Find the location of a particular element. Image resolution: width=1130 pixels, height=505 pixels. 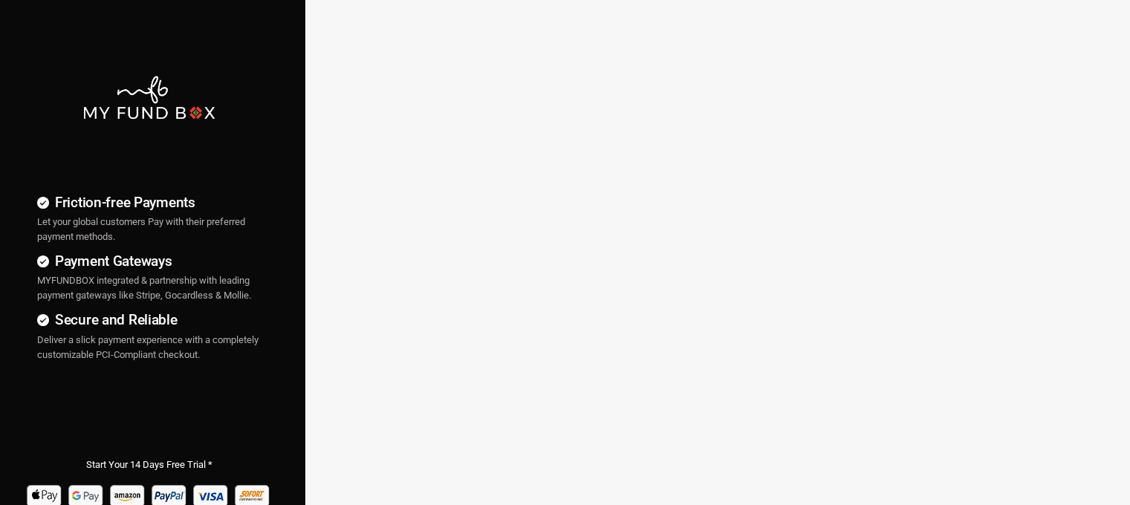

h4: Payment Gateways is located at coordinates (149, 261).